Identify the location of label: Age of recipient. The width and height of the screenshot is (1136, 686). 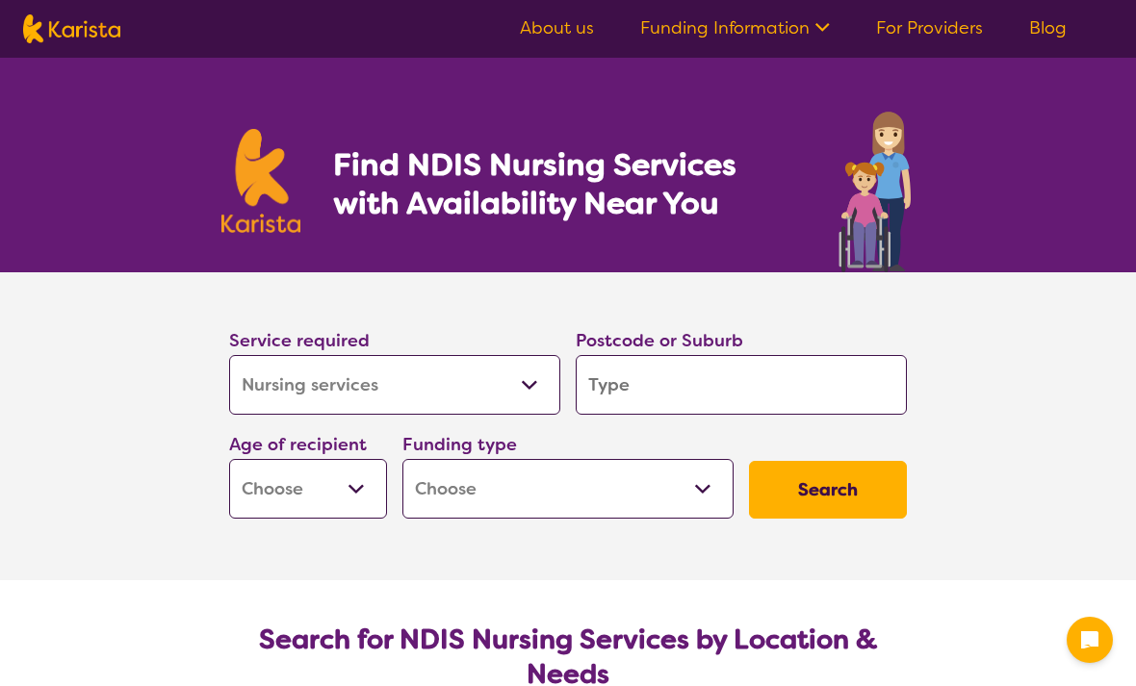
(297, 445).